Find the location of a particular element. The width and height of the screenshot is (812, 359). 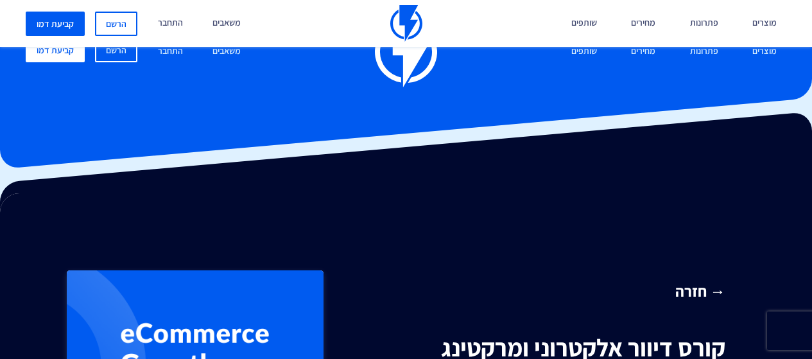

a: שותפים is located at coordinates (584, 51).